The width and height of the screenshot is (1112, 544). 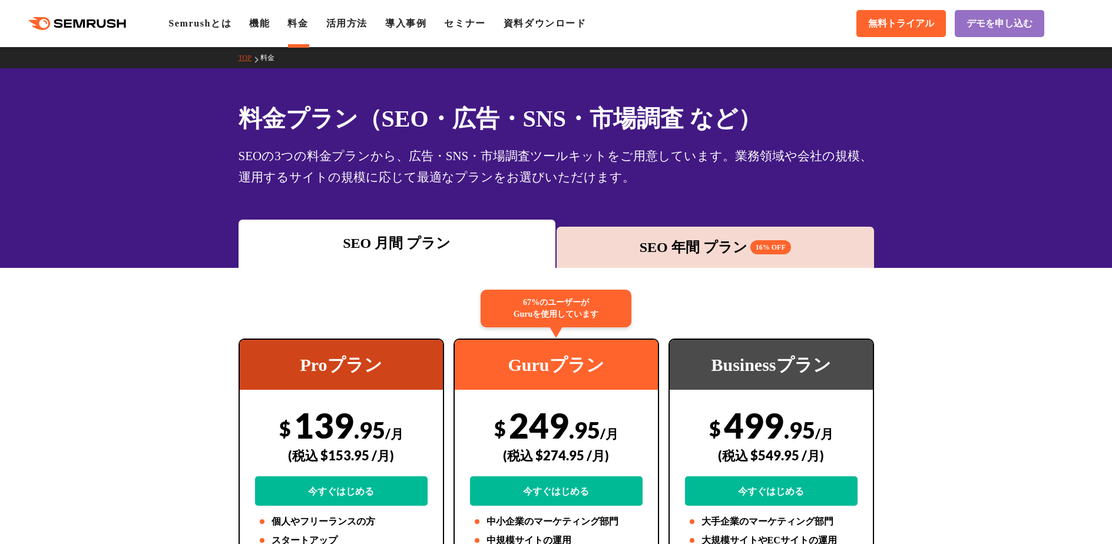 I want to click on div: SEO 月間 プラン, so click(x=397, y=243).